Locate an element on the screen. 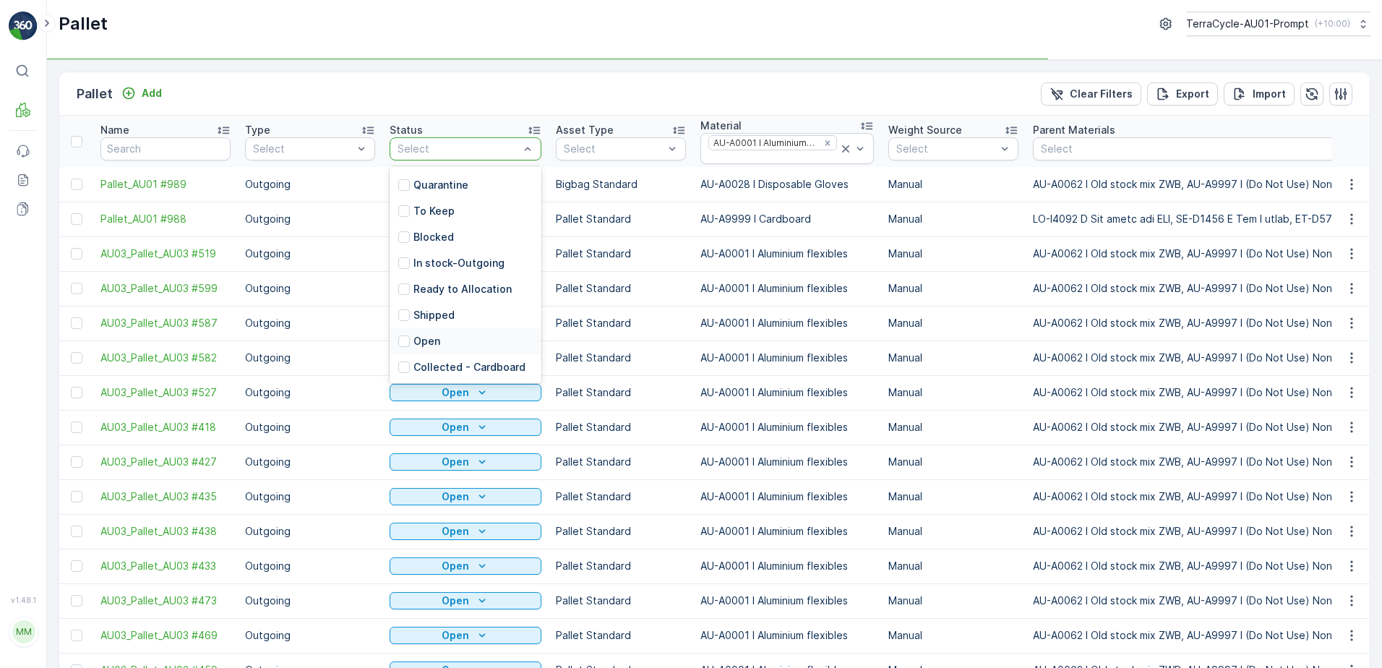  p: Weight Source is located at coordinates (925, 130).